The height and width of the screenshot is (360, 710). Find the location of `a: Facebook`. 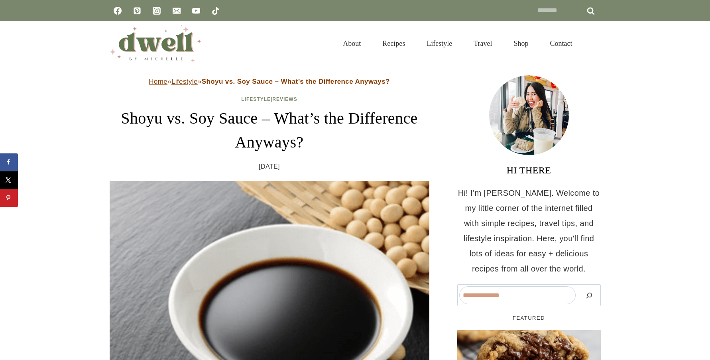

a: Facebook is located at coordinates (118, 11).